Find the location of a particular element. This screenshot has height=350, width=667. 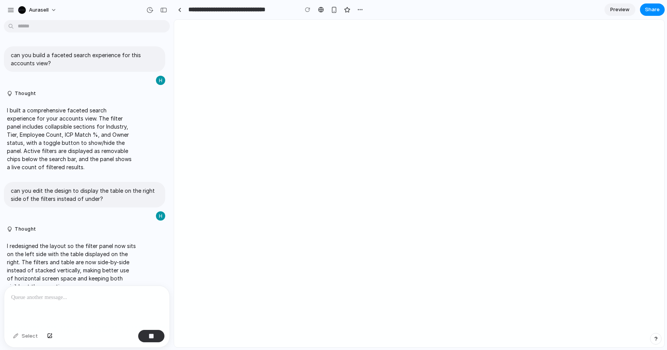

span: Share is located at coordinates (653, 10).